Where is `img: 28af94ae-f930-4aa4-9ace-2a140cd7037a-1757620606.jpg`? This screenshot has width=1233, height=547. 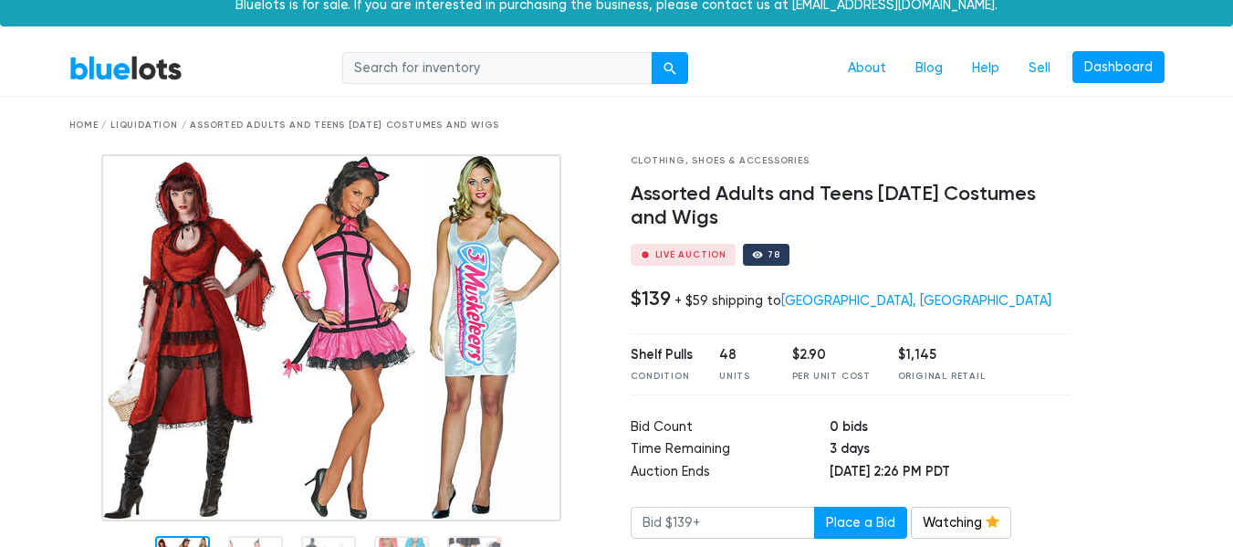 img: 28af94ae-f930-4aa4-9ace-2a140cd7037a-1757620606.jpg is located at coordinates (331, 338).